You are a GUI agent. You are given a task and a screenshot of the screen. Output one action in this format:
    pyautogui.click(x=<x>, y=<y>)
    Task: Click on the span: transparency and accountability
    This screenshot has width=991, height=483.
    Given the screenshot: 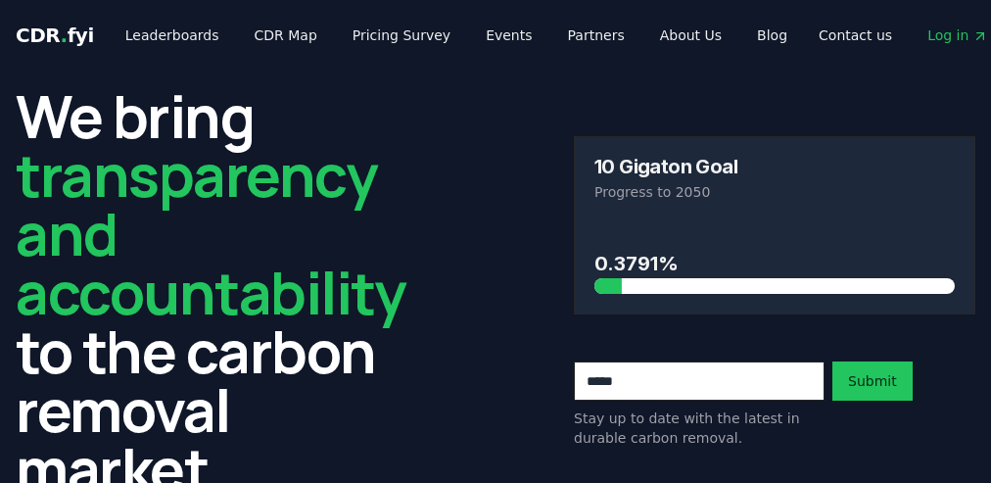 What is the action you would take?
    pyautogui.click(x=211, y=233)
    